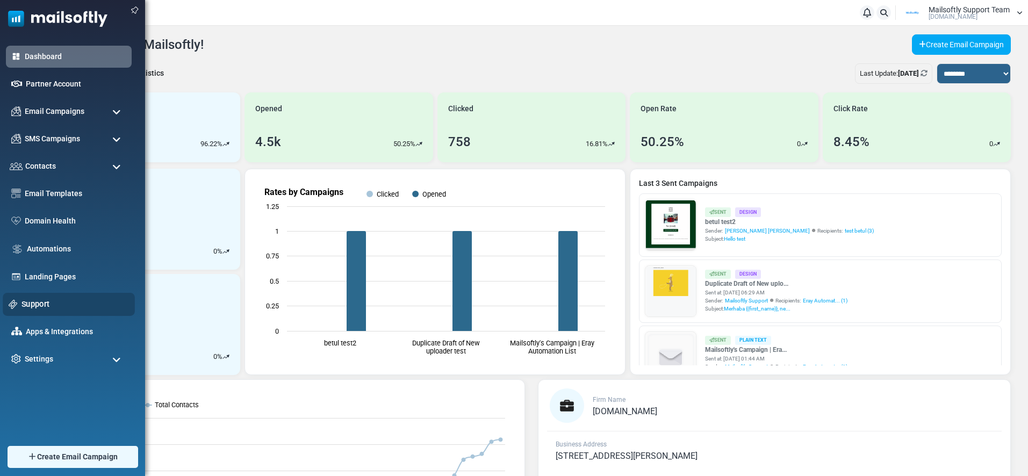 Image resolution: width=1028 pixels, height=476 pixels. I want to click on a: Apps & Integrations, so click(76, 332).